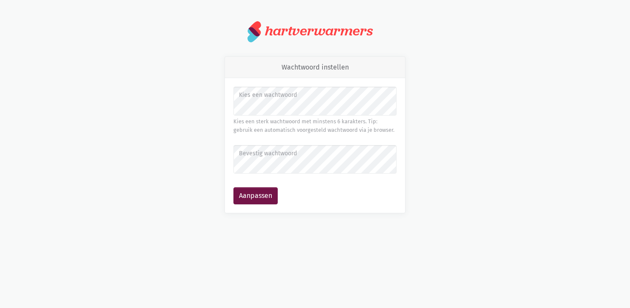 Image resolution: width=630 pixels, height=308 pixels. Describe the element at coordinates (315, 95) in the screenshot. I see `label: Kies een wachtwoord` at that location.